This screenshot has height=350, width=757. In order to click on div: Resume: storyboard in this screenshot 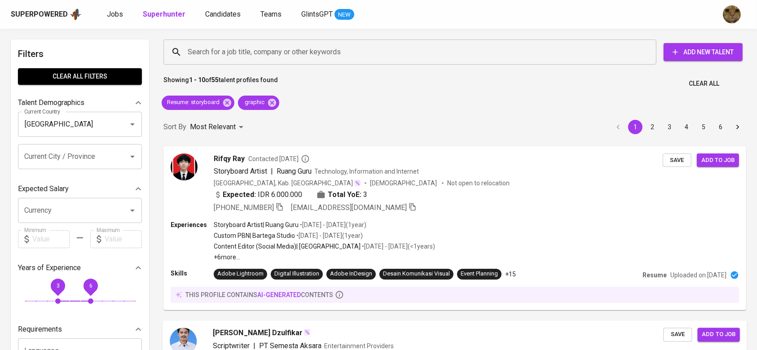, I will do `click(198, 103)`.